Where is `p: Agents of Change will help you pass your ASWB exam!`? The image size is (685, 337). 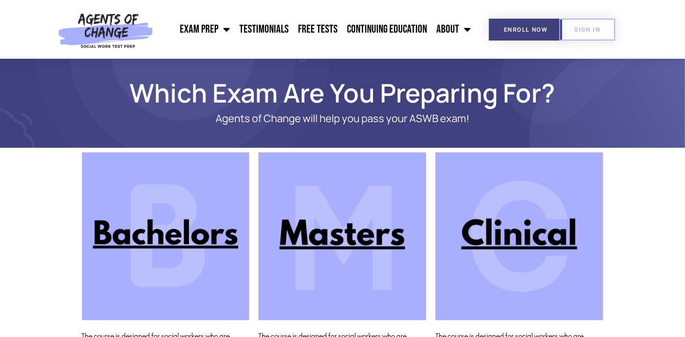
p: Agents of Change will help you pass your ASWB exam! is located at coordinates (343, 118).